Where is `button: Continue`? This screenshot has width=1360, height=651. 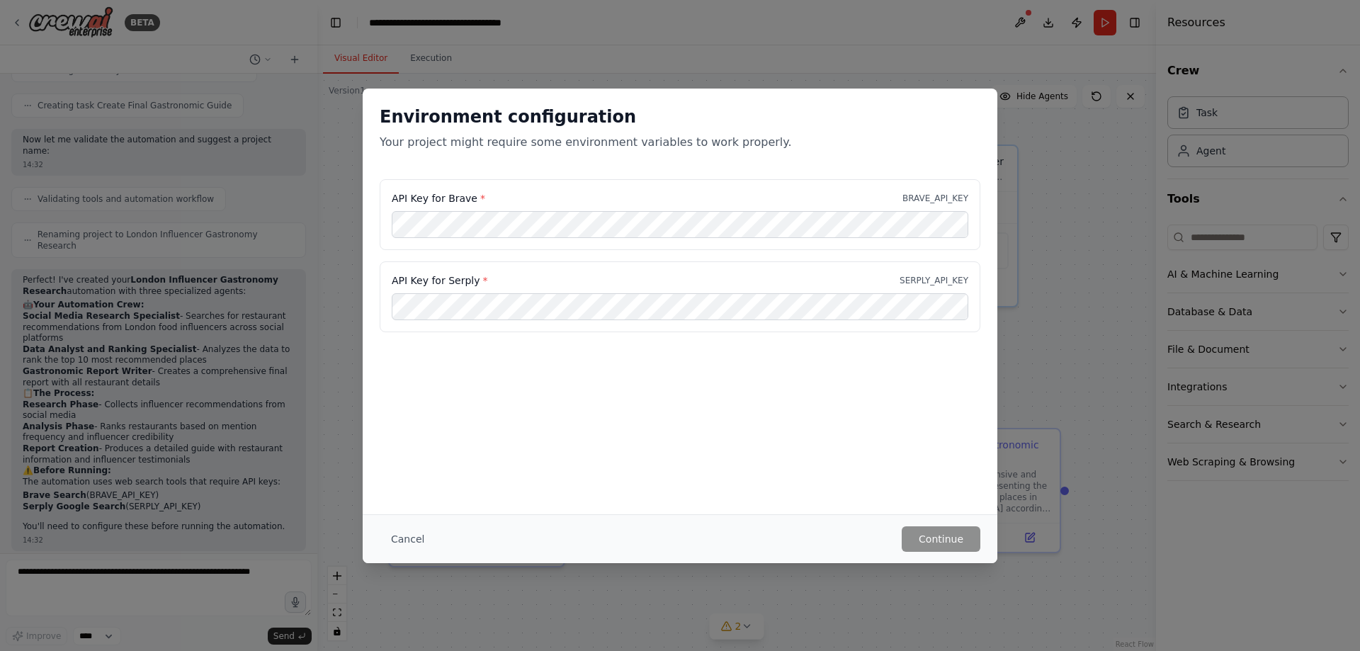 button: Continue is located at coordinates (941, 539).